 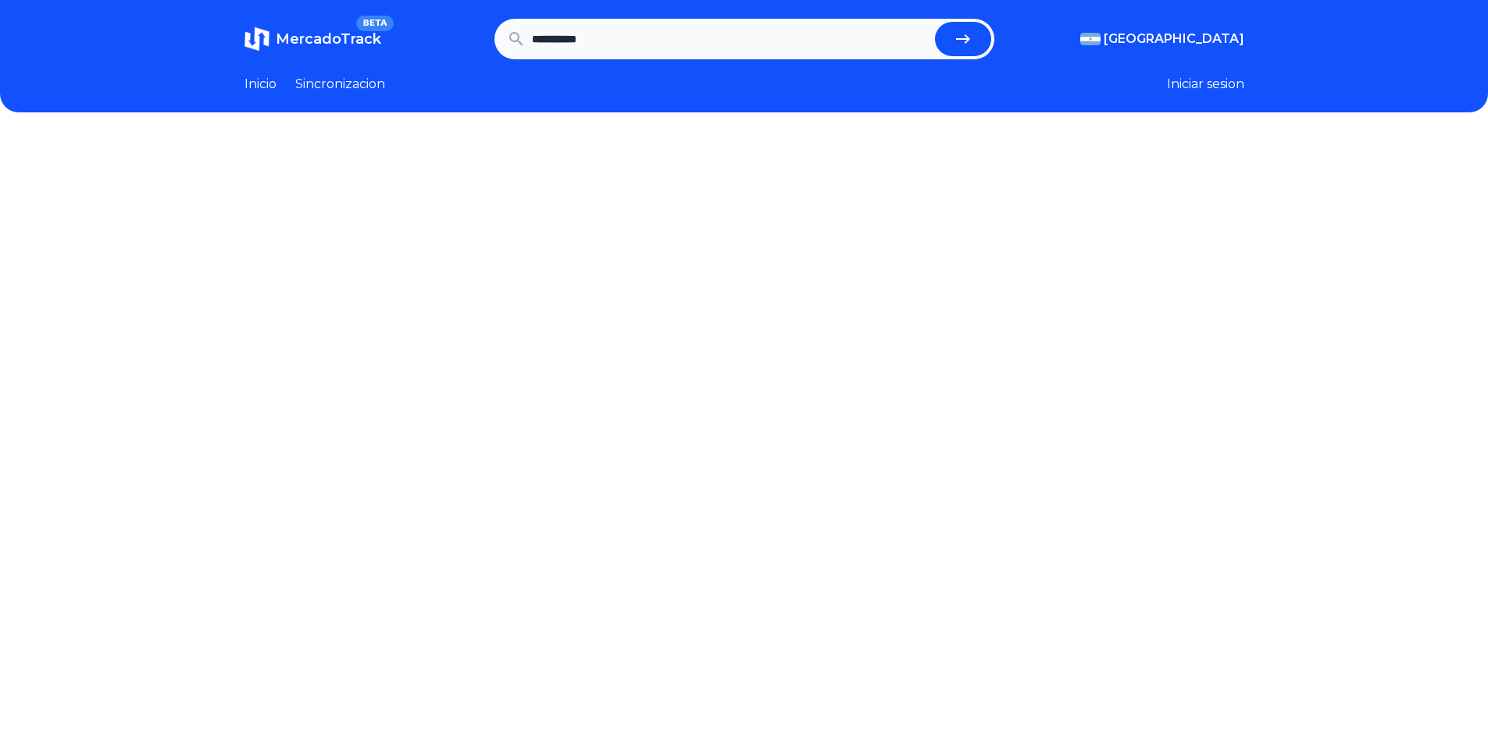 I want to click on img: Argentina, so click(x=1090, y=39).